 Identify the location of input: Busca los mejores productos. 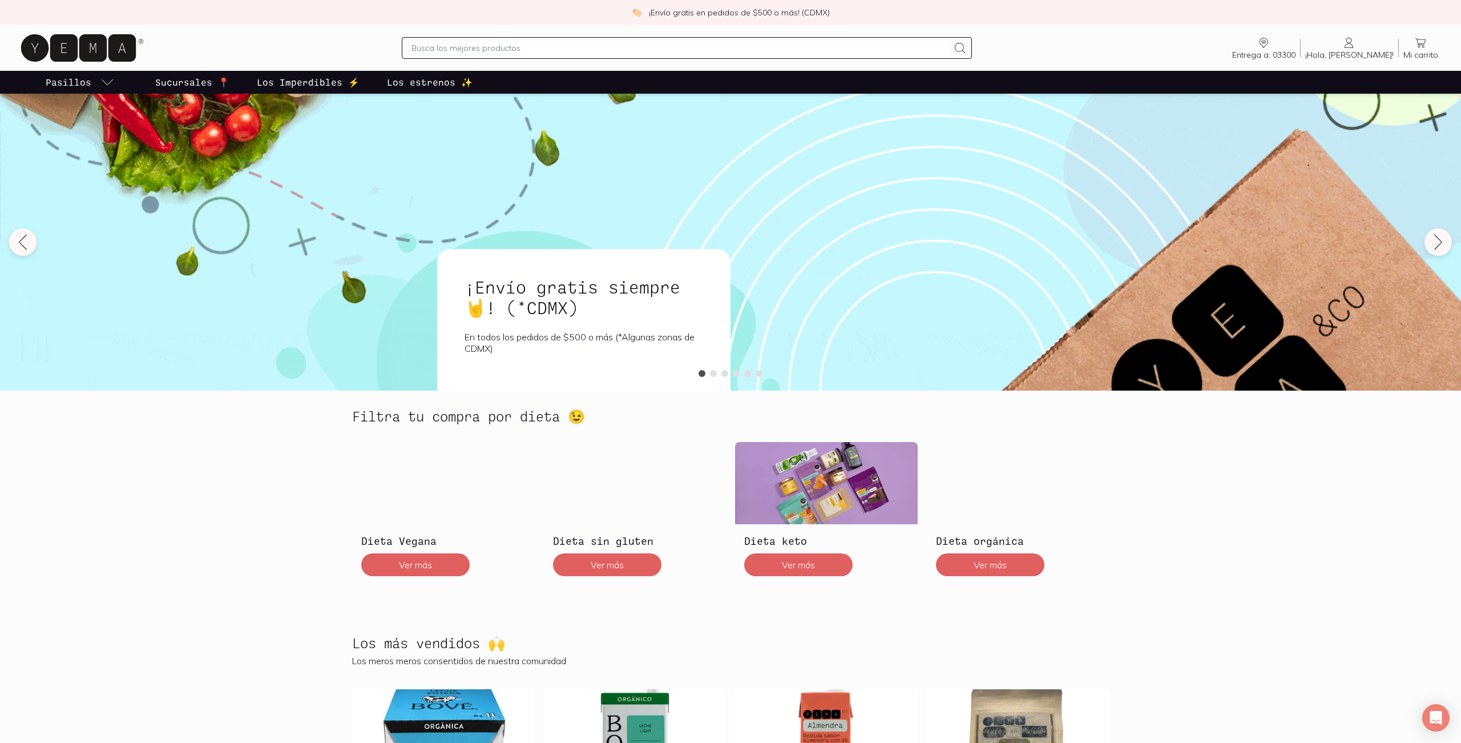
(680, 48).